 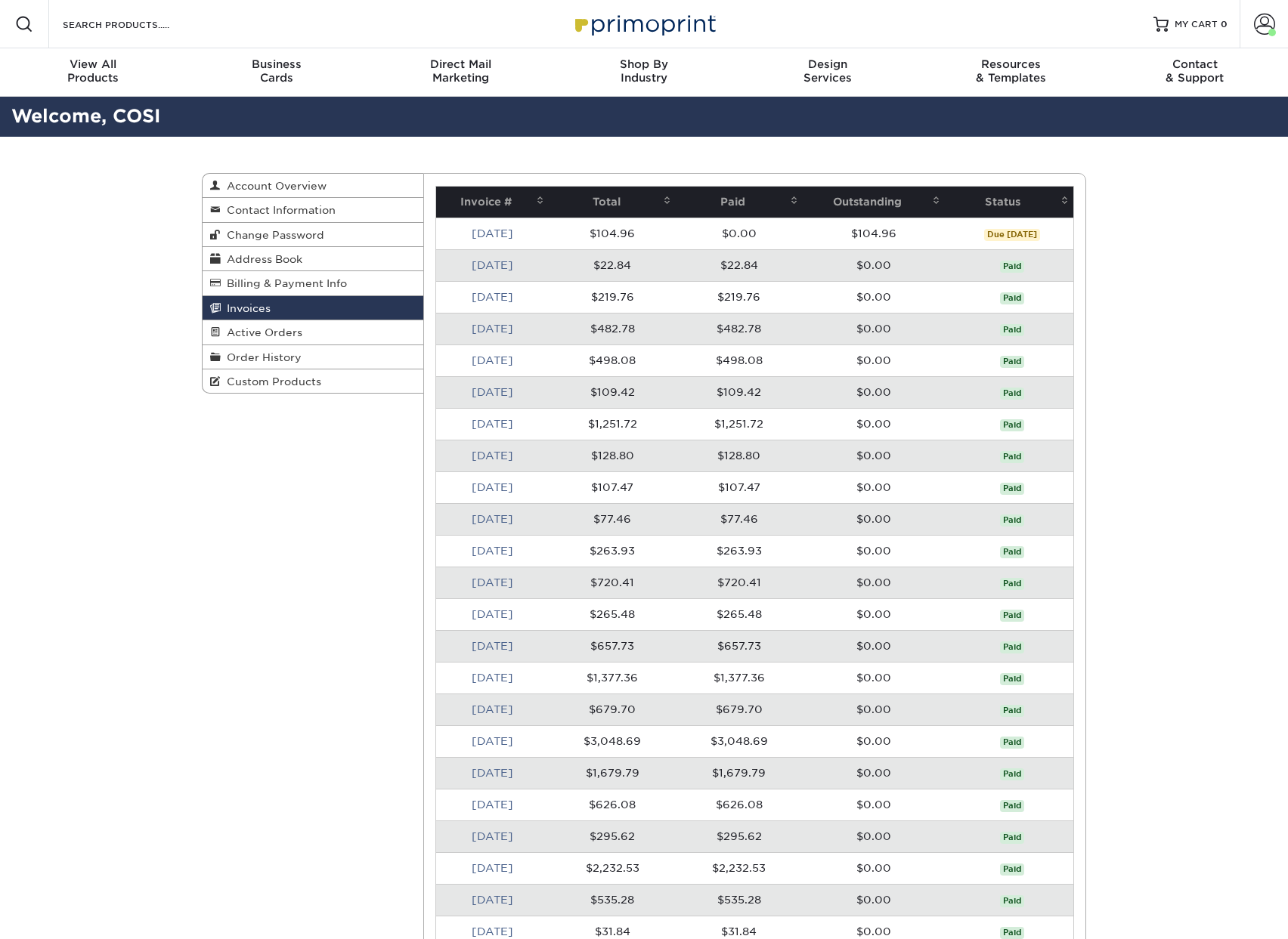 What do you see at coordinates (644, 71) in the screenshot?
I see `div: Industry` at bounding box center [644, 71].